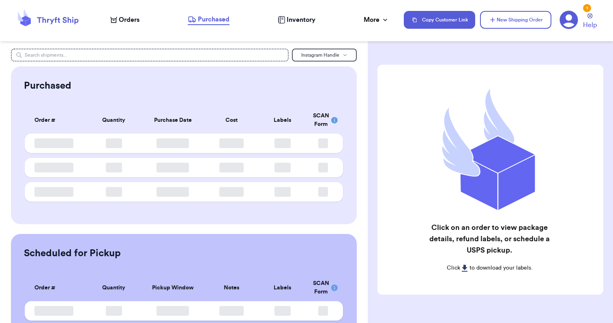  What do you see at coordinates (590, 21) in the screenshot?
I see `a: Help` at bounding box center [590, 21].